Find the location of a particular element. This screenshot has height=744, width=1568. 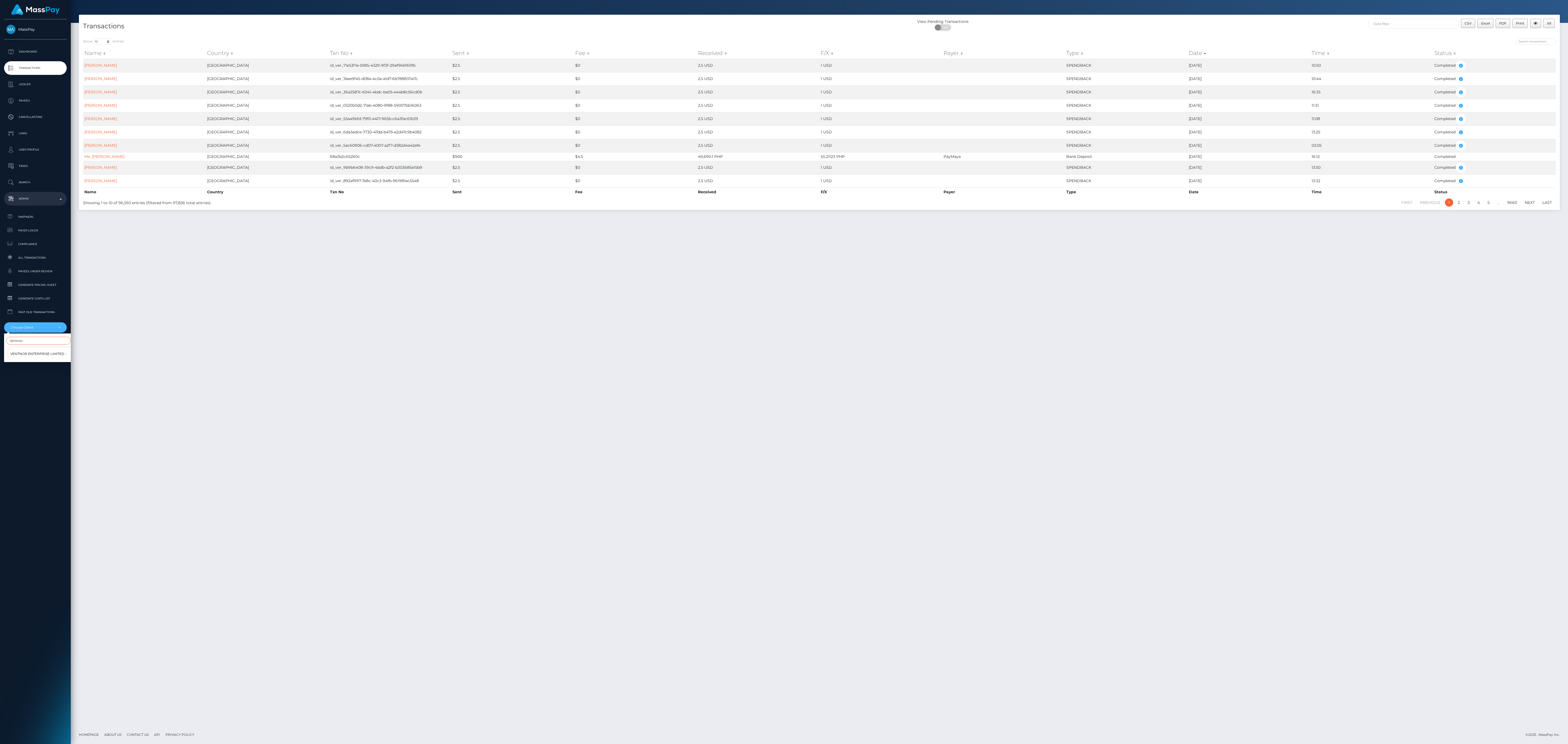

a: All Transactions is located at coordinates (35, 258).